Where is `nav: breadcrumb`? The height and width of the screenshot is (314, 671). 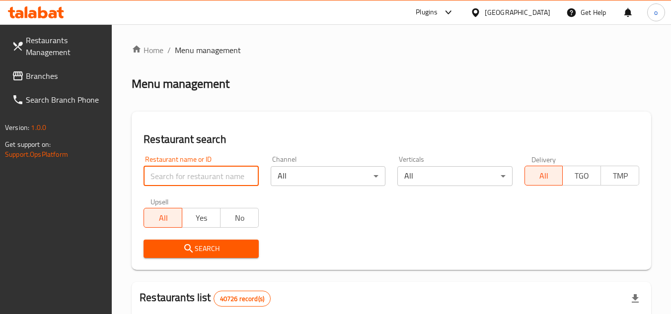 nav: breadcrumb is located at coordinates (391, 50).